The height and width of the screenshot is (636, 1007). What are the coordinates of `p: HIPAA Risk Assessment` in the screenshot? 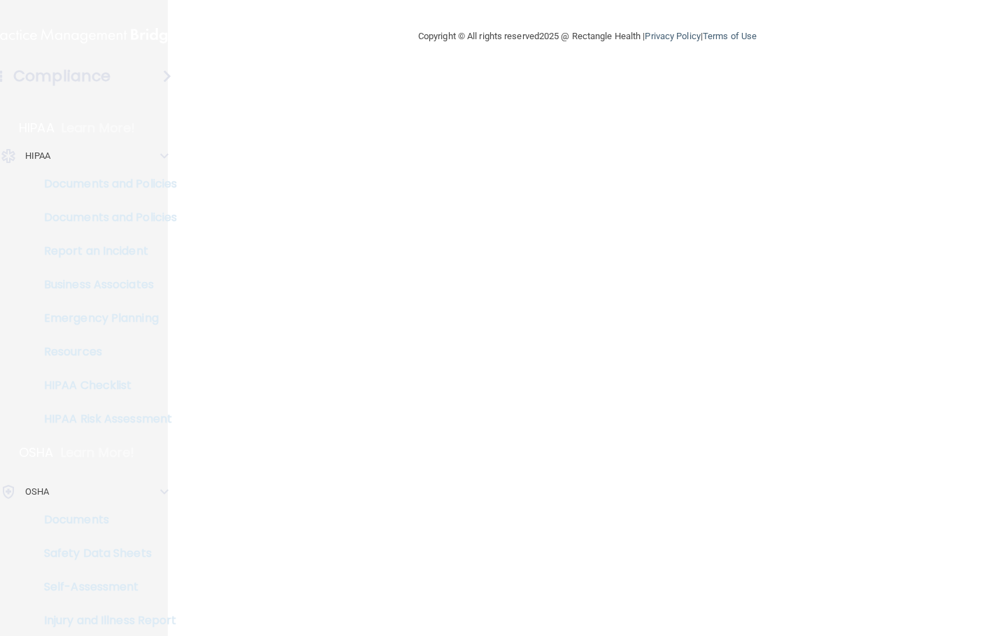 It's located at (104, 419).